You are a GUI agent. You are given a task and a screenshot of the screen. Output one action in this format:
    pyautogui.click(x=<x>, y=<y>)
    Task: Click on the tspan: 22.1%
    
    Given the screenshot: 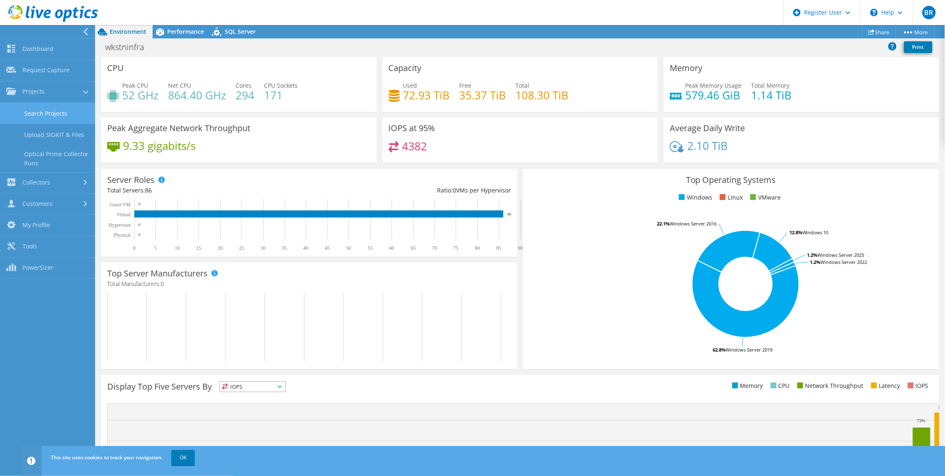 What is the action you would take?
    pyautogui.click(x=663, y=223)
    